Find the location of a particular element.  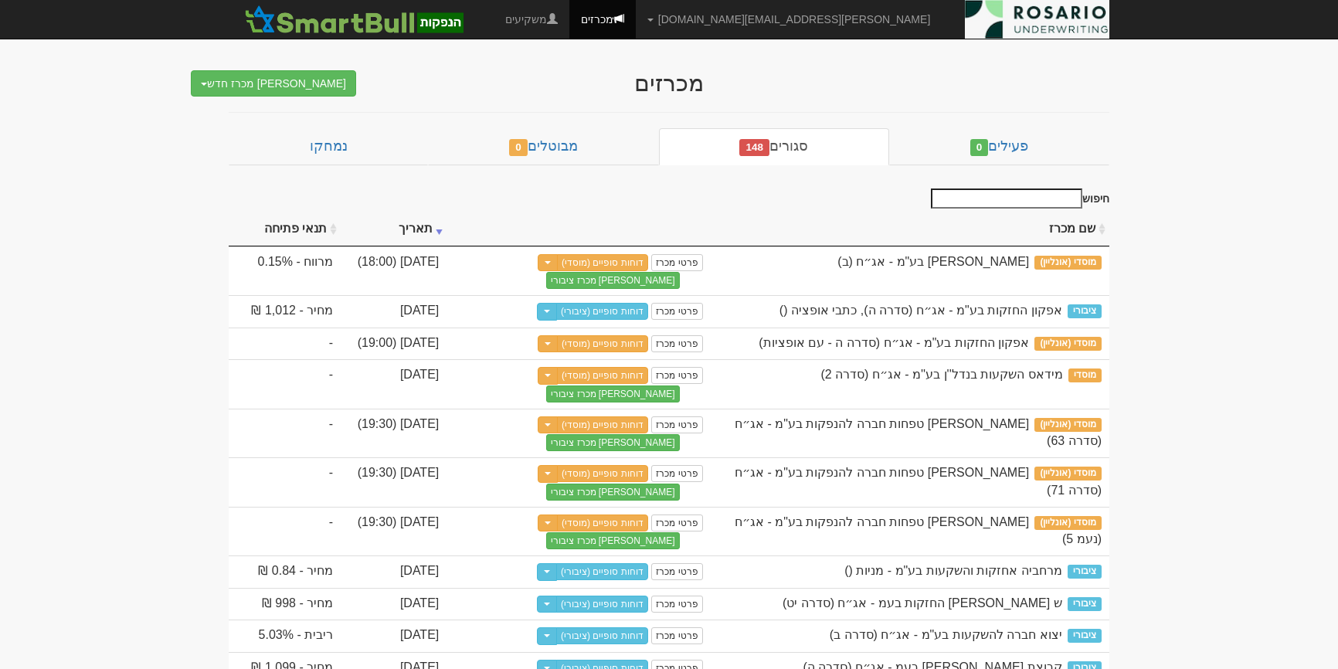

span: אפקון החזקות בע"מ - אג״ח (סדרה ה), כתבי אופציה () is located at coordinates (921, 310).